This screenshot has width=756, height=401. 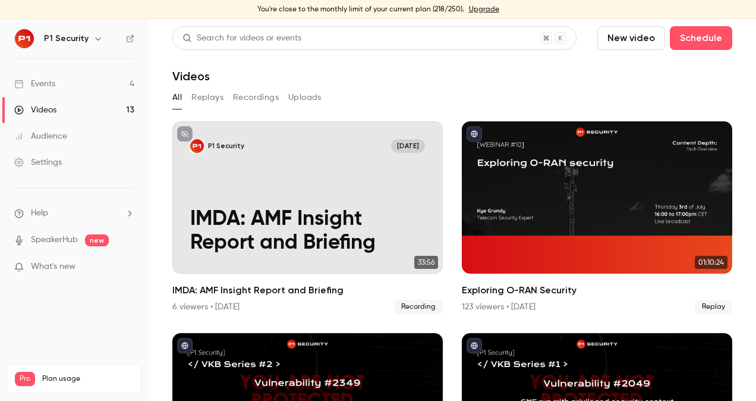 What do you see at coordinates (307, 218) in the screenshot?
I see `li: IMDA: AMF Insight Report and Briefing` at bounding box center [307, 218].